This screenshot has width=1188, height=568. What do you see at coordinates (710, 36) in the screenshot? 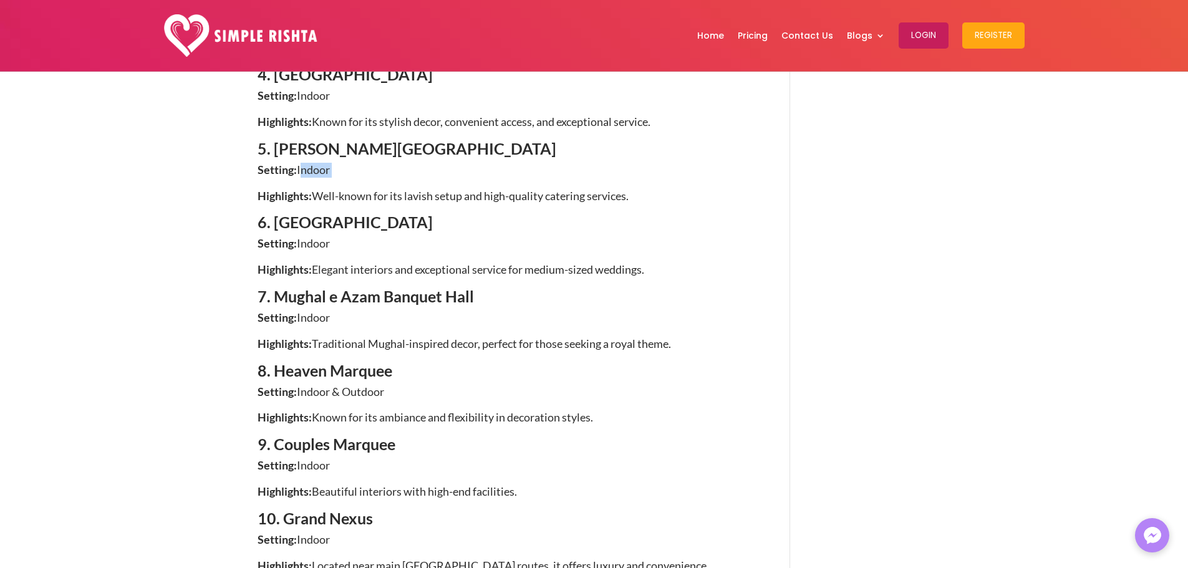
I see `a: Home` at bounding box center [710, 36].